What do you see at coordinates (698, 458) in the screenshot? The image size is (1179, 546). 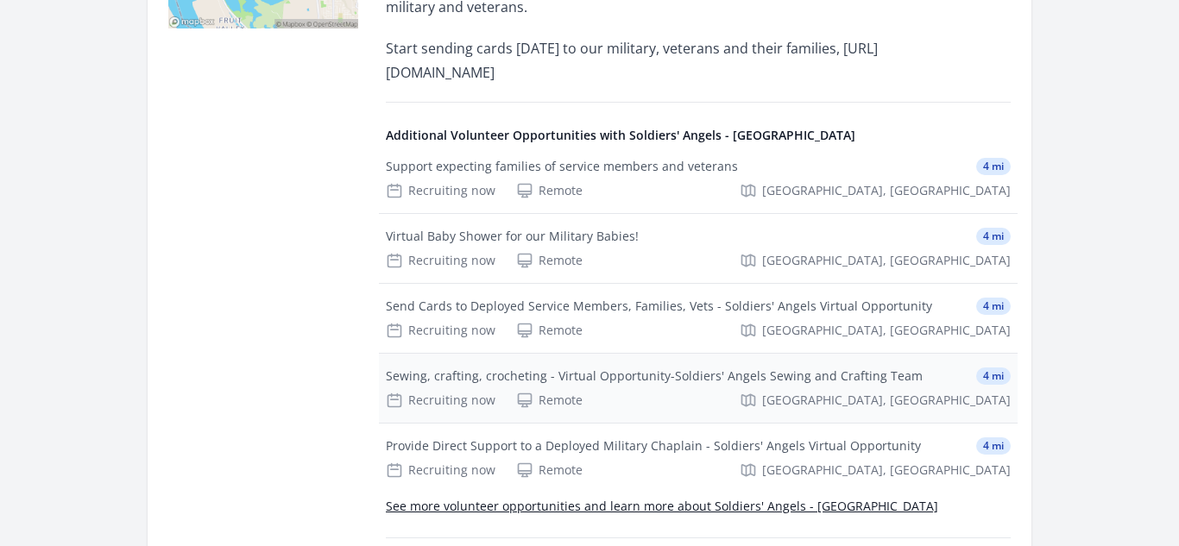 I see `a: Provide Direct Support to a Deployed Military Chaplain - Soldiers' Angels Virtual Opportunity 4 m...` at bounding box center [698, 458].